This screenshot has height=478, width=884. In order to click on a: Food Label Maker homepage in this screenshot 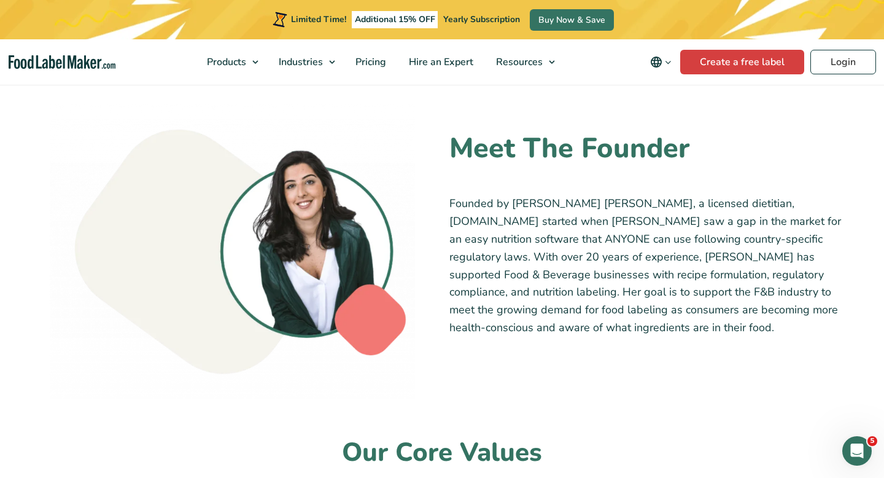, I will do `click(62, 62)`.